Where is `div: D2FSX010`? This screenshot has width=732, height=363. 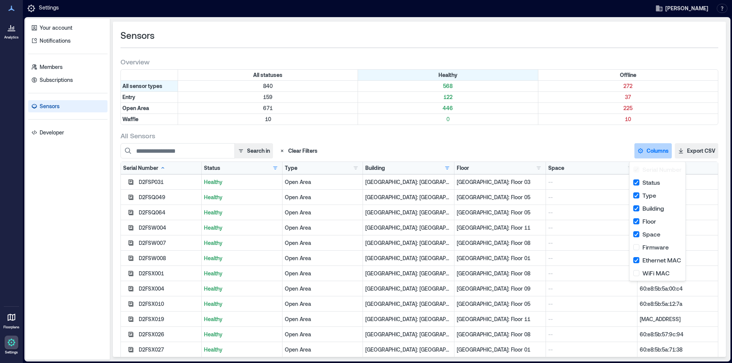
div: D2FSX010 is located at coordinates (169, 304).